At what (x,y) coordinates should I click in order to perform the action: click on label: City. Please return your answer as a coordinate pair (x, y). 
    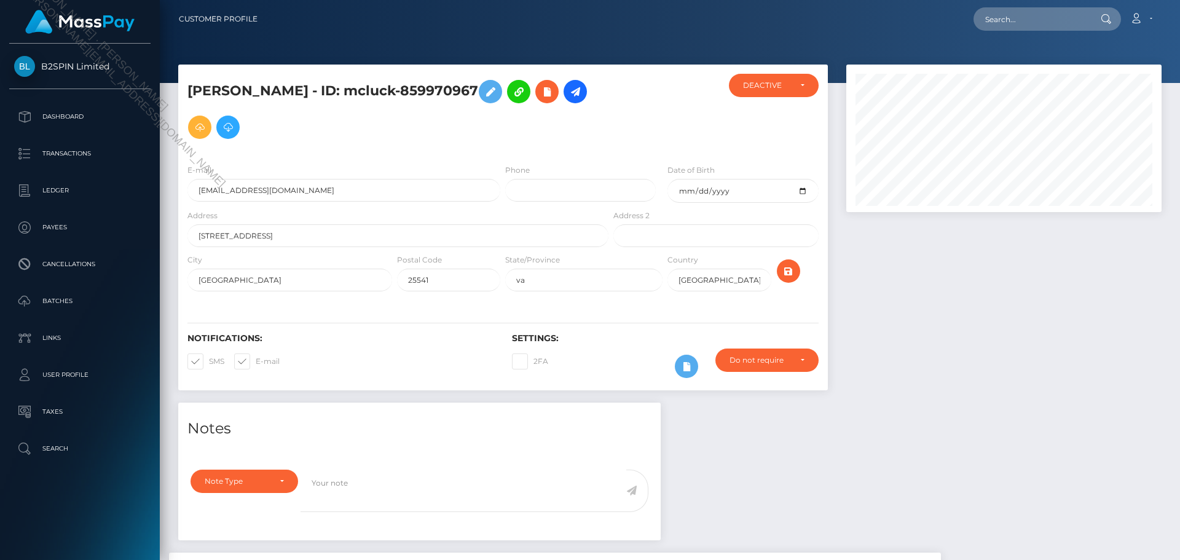
    Looking at the image, I should click on (195, 260).